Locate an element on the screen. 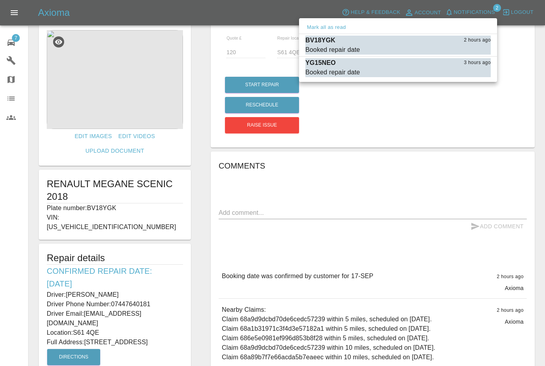  span: 2 hours ago is located at coordinates (477, 40).